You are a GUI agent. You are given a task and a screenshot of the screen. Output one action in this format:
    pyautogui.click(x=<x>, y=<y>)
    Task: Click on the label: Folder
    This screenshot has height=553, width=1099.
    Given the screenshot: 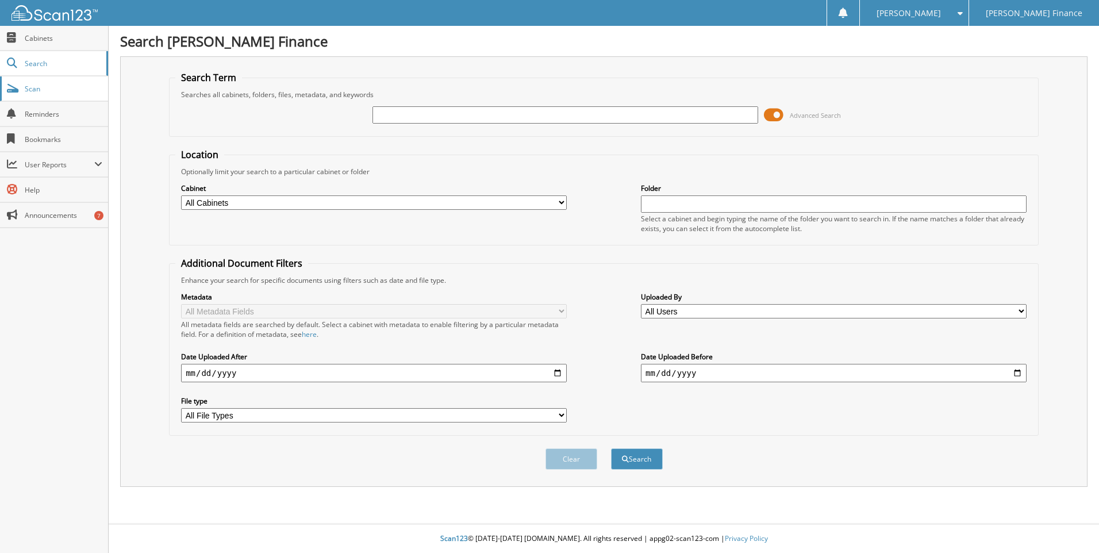 What is the action you would take?
    pyautogui.click(x=834, y=188)
    